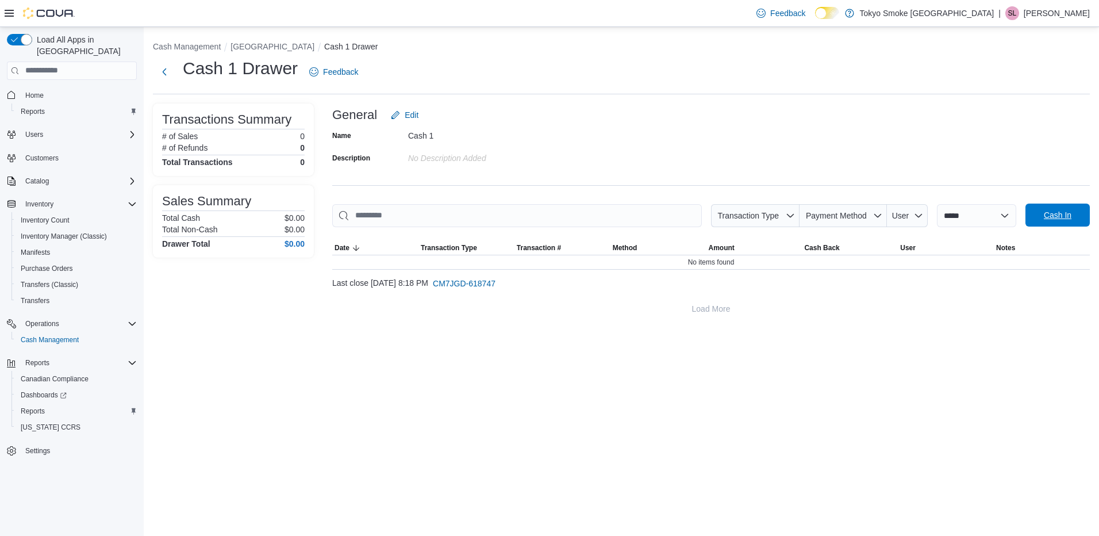 The height and width of the screenshot is (536, 1099). I want to click on button: Edit, so click(405, 115).